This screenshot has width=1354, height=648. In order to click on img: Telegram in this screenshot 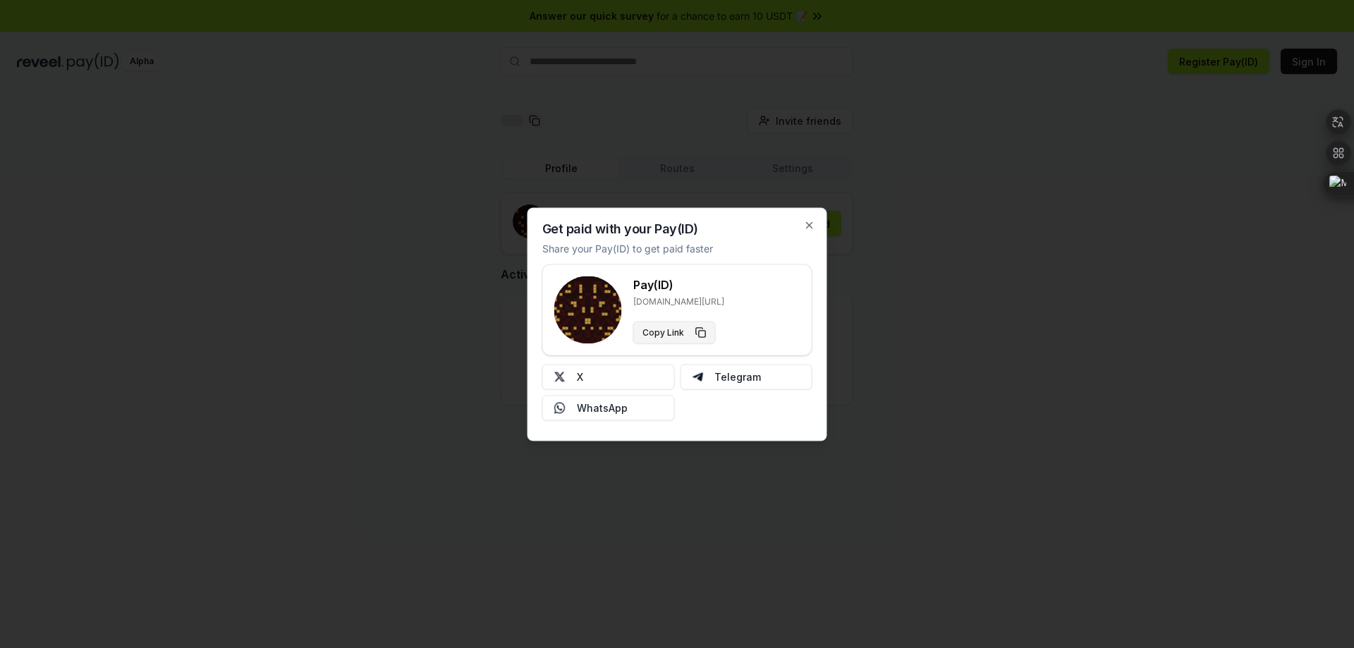, I will do `click(697, 376)`.